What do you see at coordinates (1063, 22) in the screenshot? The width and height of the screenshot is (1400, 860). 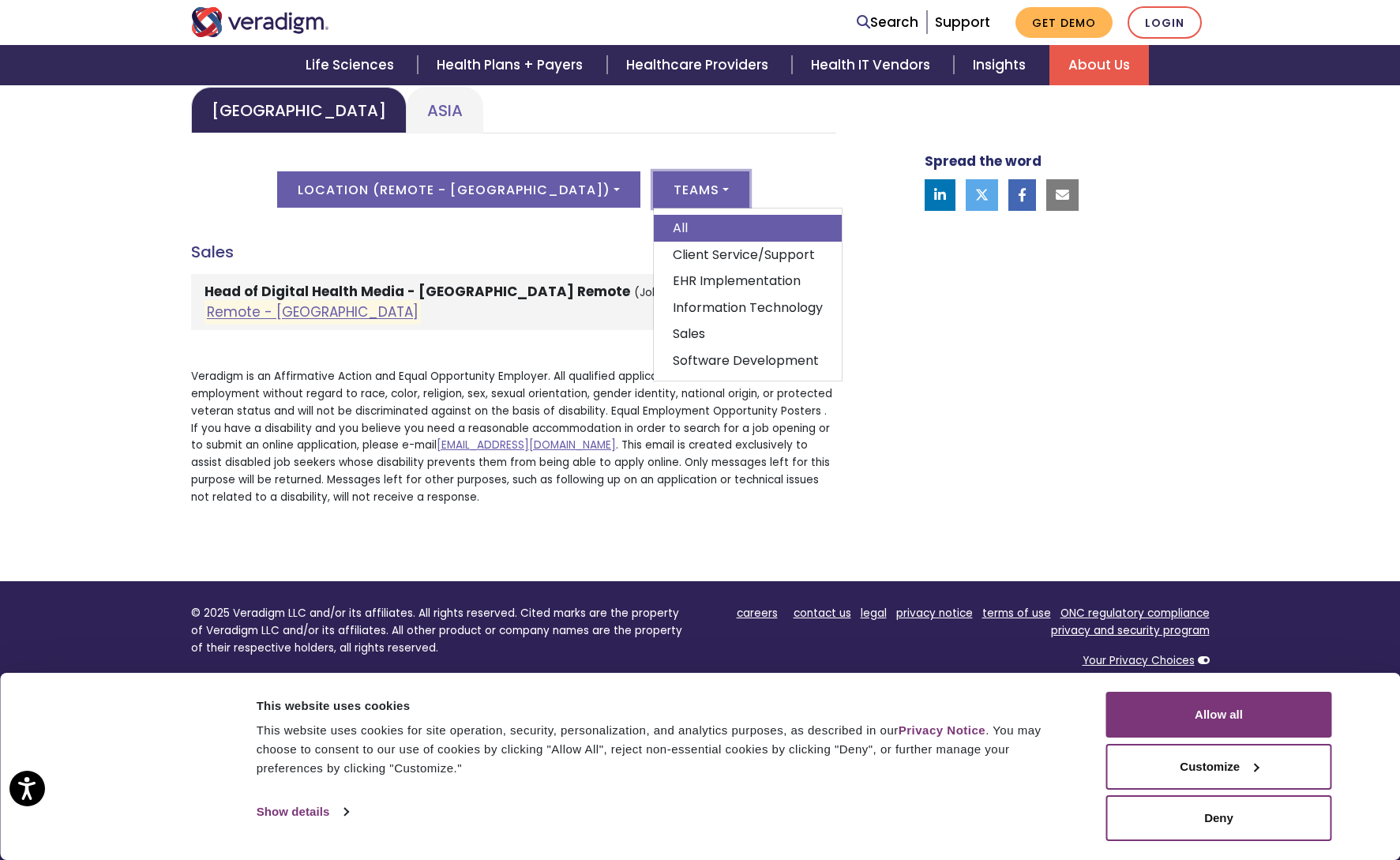 I see `a: Get Demo` at bounding box center [1063, 22].